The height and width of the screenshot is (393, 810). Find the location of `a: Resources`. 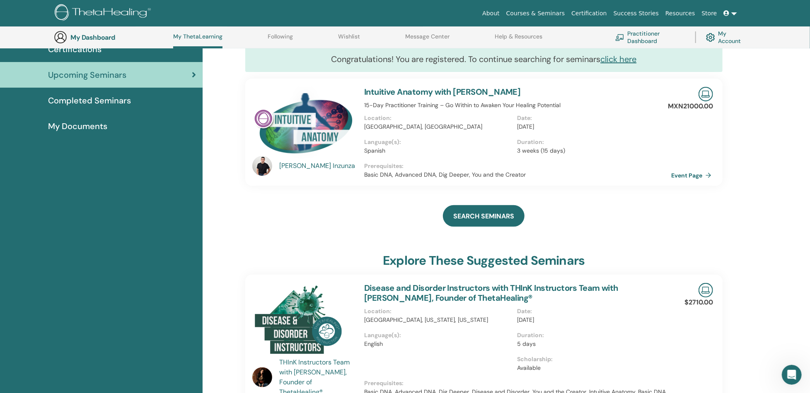

a: Resources is located at coordinates (680, 13).